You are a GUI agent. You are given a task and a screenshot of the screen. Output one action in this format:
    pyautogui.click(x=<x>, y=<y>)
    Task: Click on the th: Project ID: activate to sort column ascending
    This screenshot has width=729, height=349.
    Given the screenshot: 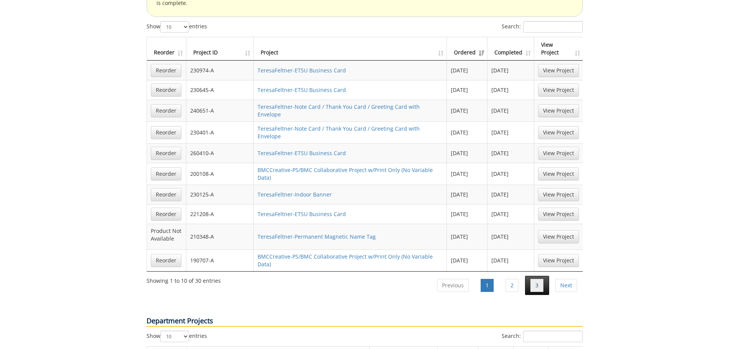 What is the action you would take?
    pyautogui.click(x=220, y=49)
    